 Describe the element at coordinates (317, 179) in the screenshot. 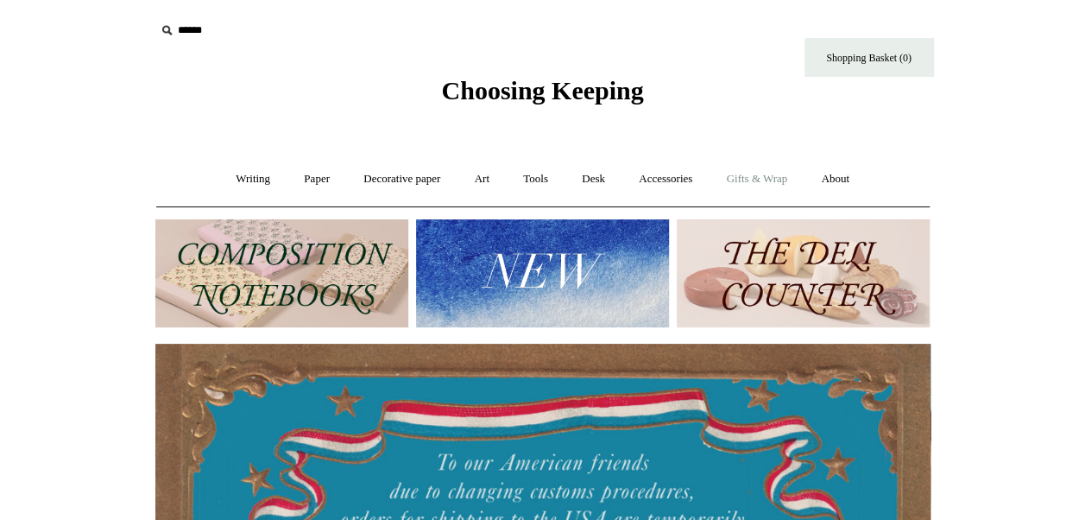

I see `a: Paper` at that location.